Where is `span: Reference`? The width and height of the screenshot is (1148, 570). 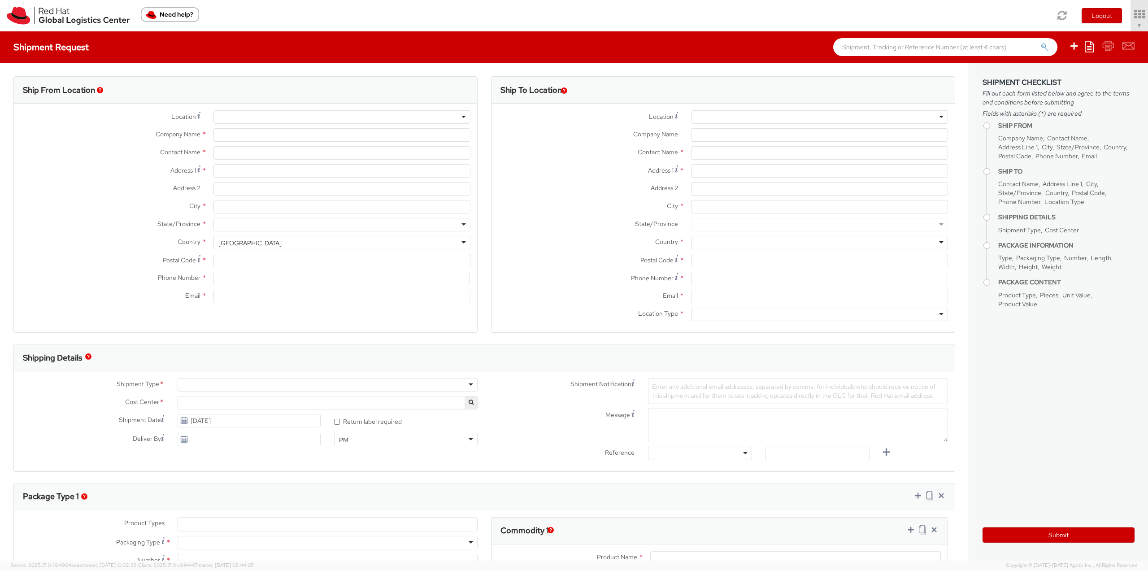 span: Reference is located at coordinates (620, 452).